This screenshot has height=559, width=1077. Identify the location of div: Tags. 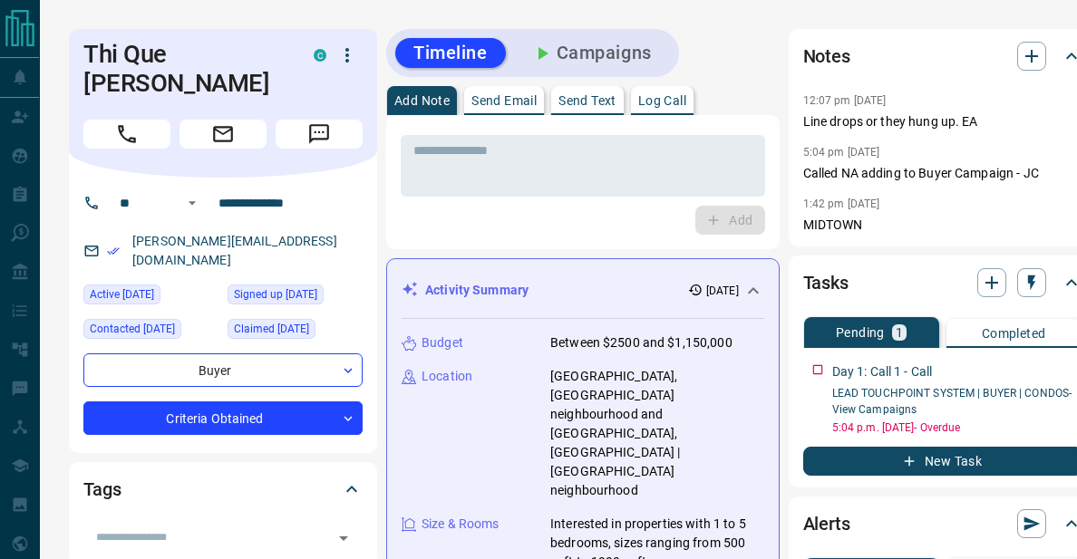
(223, 490).